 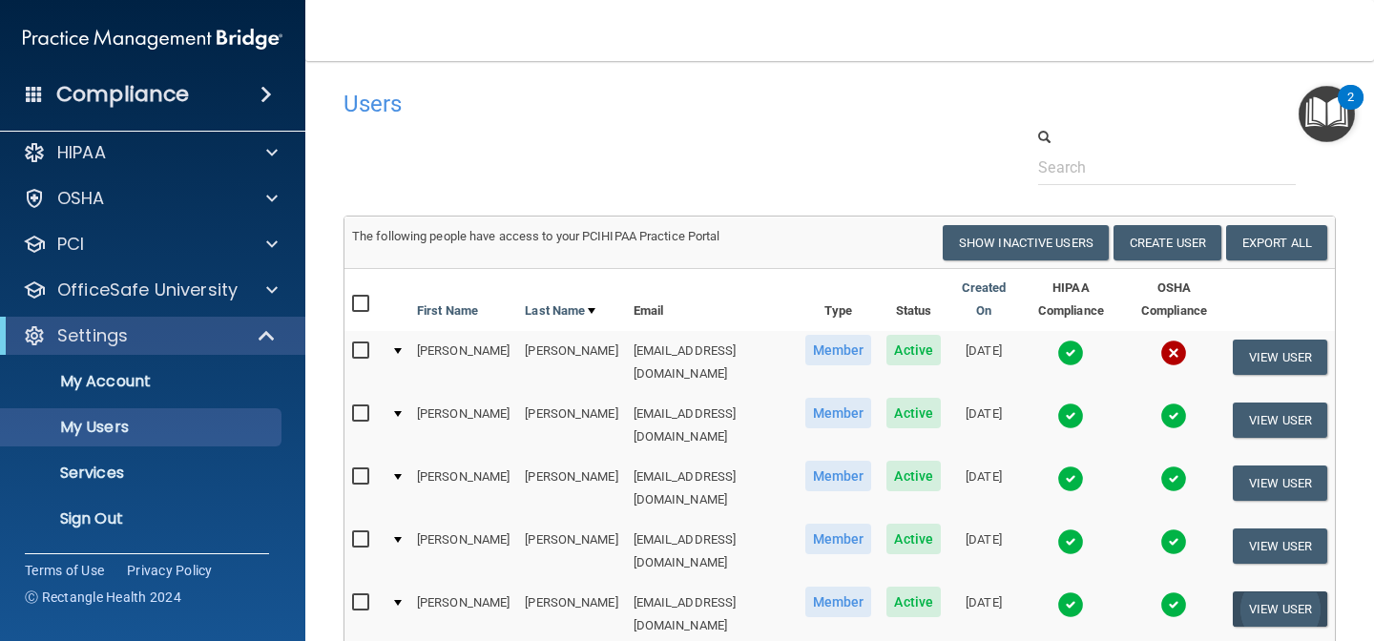 I want to click on span: Ⓒ Rectangle Health 2024, so click(x=103, y=597).